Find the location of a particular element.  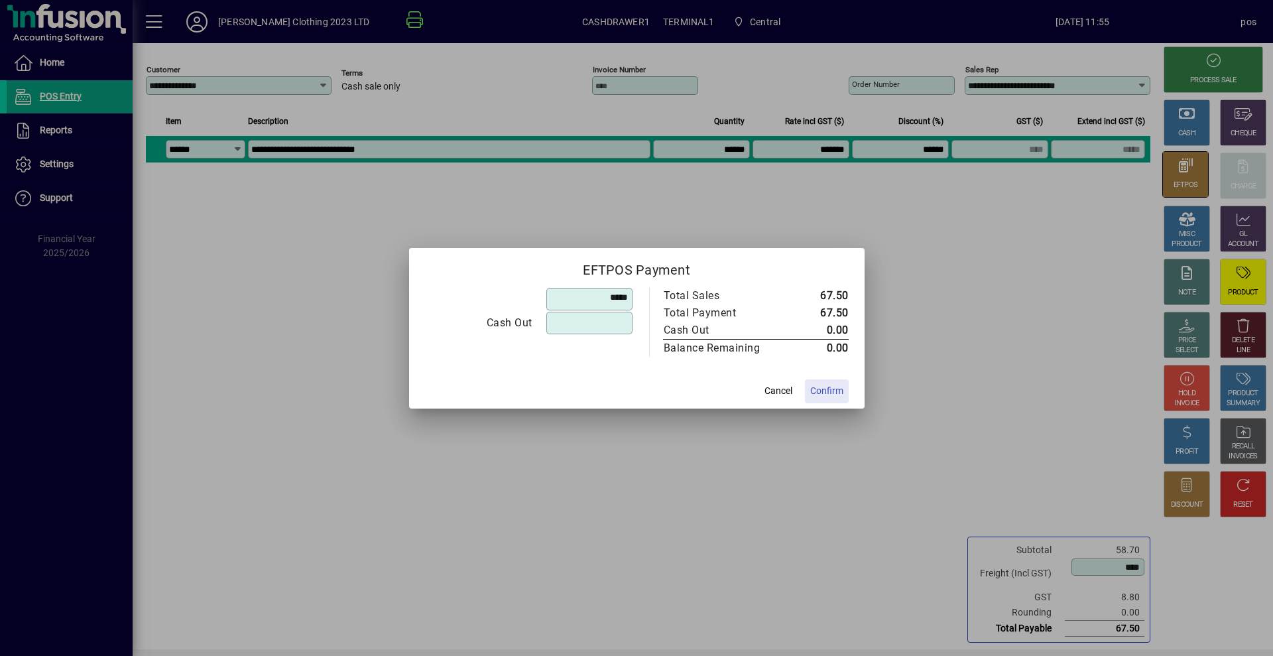

td: Total Sales is located at coordinates (726, 296).